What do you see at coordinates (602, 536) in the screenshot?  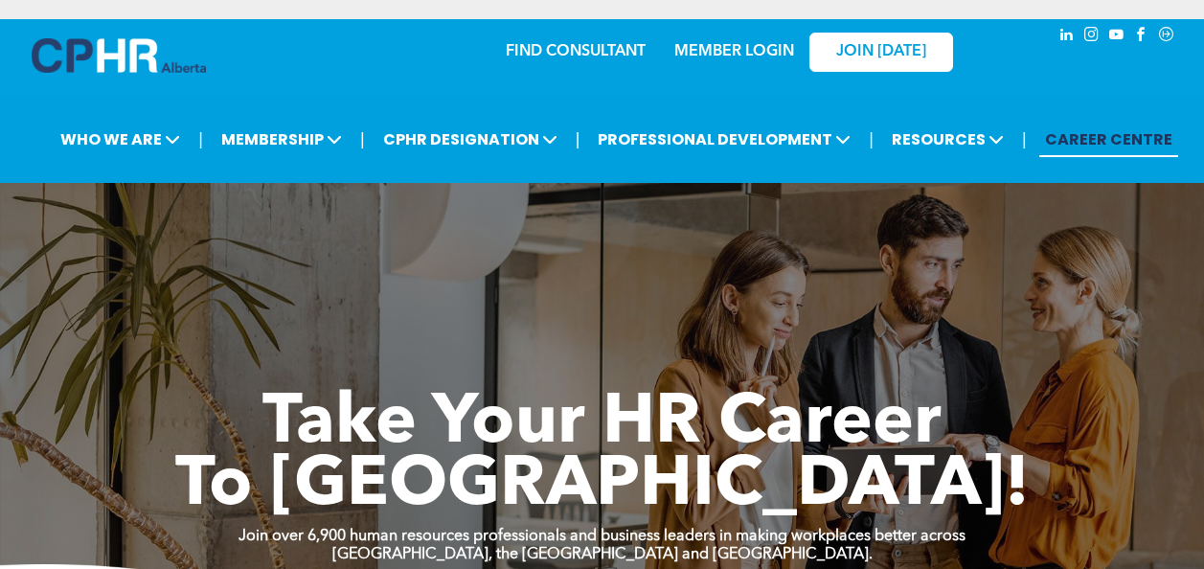 I see `strong: Join over 6,900 human resources professionals and business leaders in making workplaces better ac...` at bounding box center [602, 536].